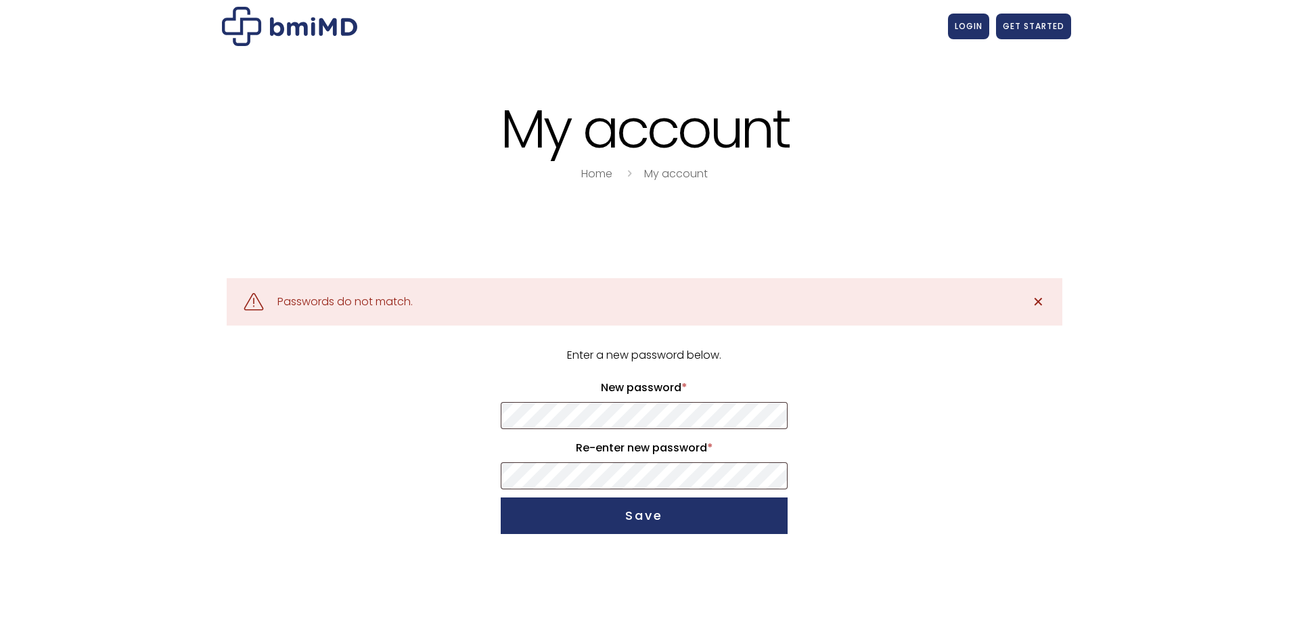 The width and height of the screenshot is (1289, 622). Describe the element at coordinates (597, 173) in the screenshot. I see `a: Home` at that location.